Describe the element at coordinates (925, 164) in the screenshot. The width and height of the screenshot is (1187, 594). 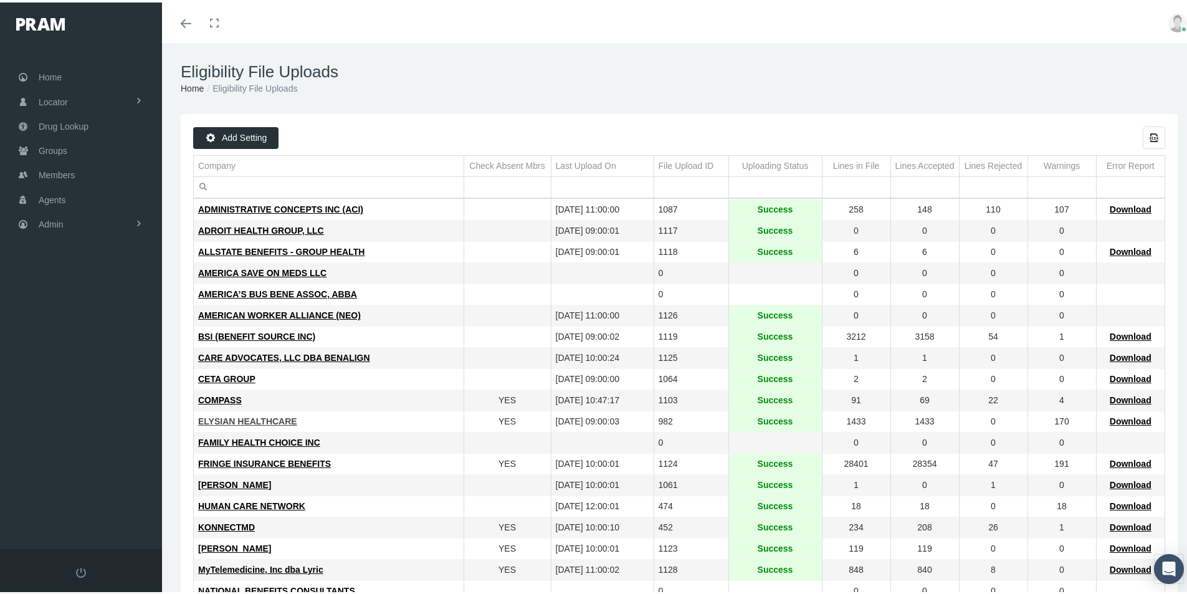
I see `td: Column Lines Accepted` at that location.